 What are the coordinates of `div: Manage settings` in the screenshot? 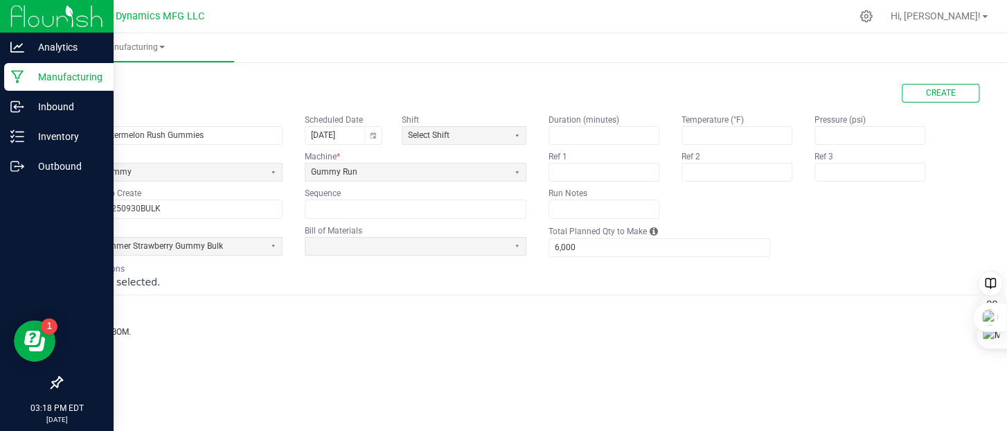 It's located at (866, 16).